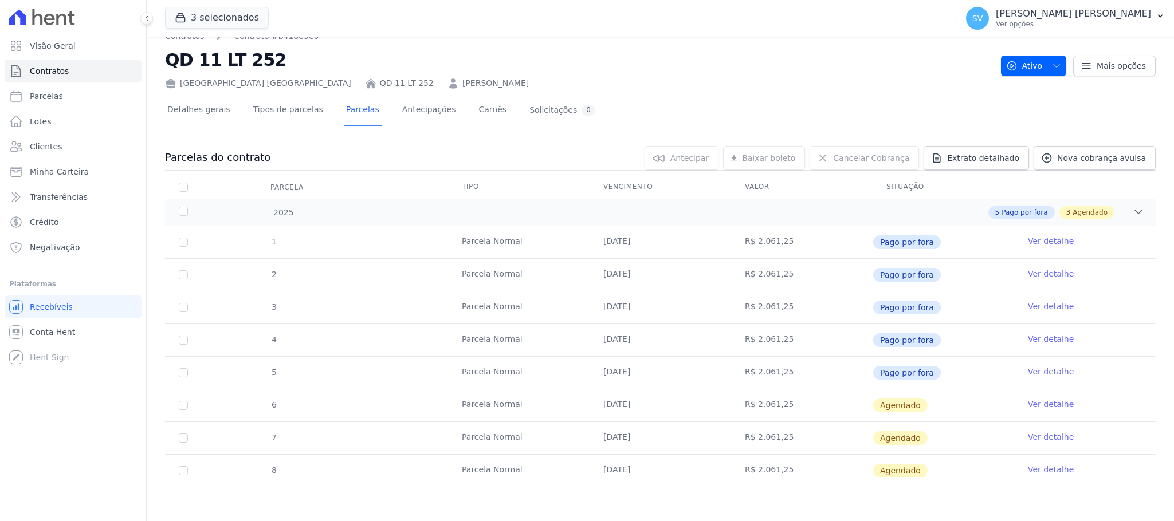  I want to click on div: Parcela, so click(287, 187).